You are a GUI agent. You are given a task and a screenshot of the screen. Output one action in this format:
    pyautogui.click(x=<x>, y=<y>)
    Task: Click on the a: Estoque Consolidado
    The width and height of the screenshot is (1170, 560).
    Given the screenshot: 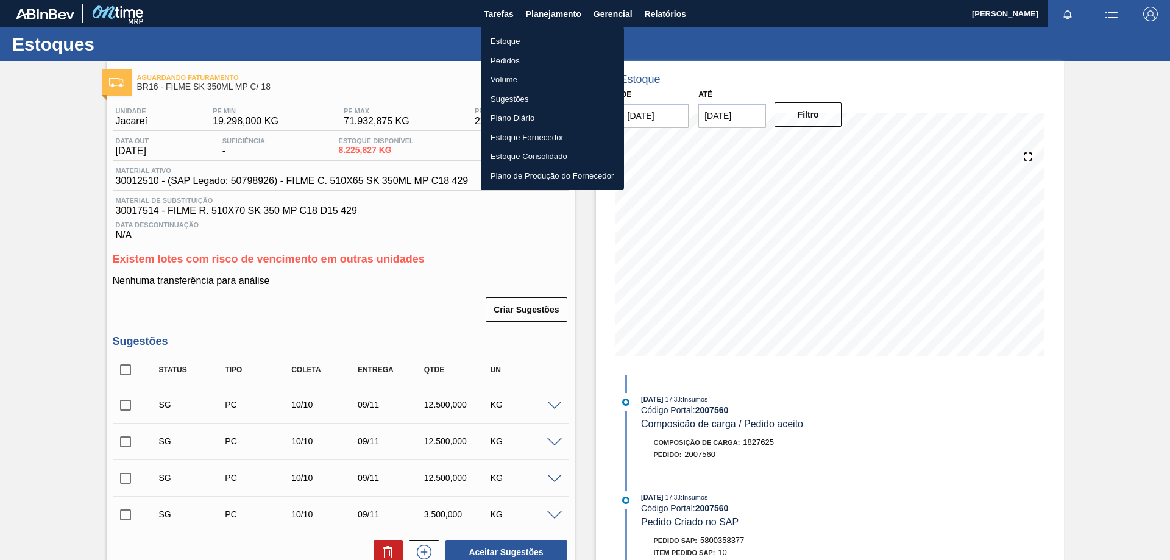 What is the action you would take?
    pyautogui.click(x=552, y=157)
    